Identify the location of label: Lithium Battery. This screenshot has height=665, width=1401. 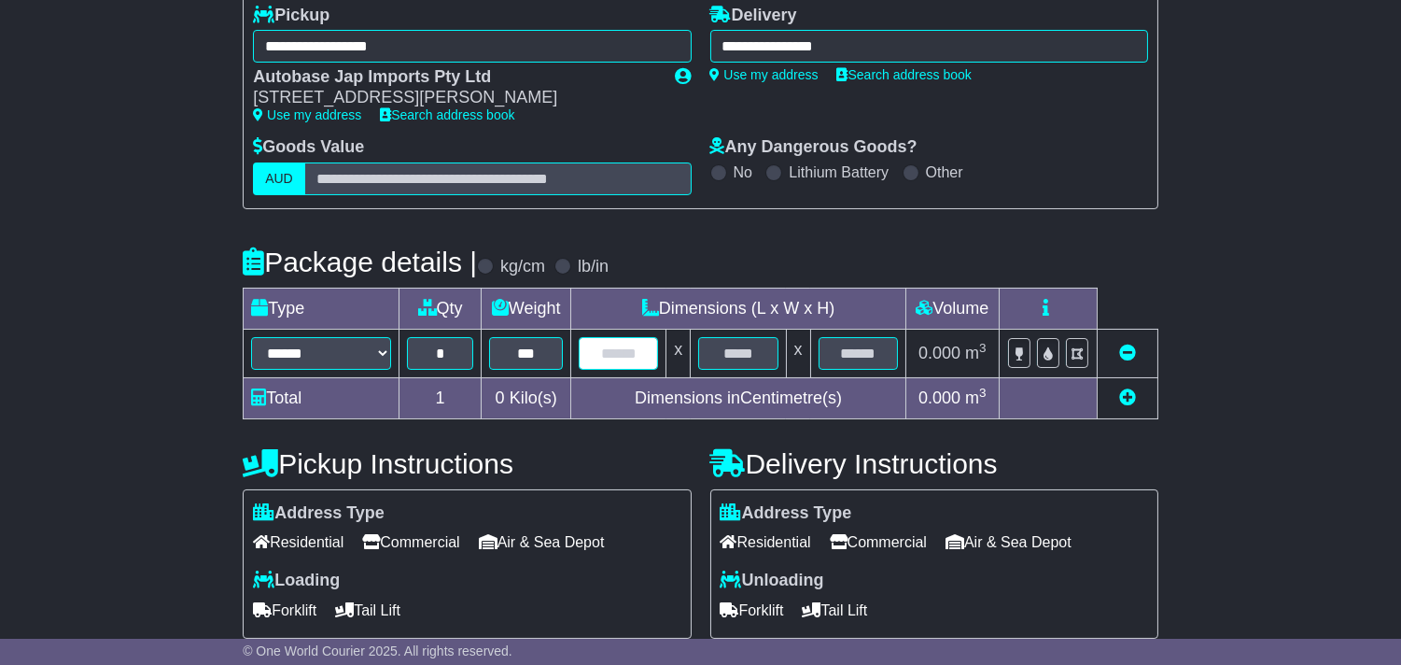
(838, 172).